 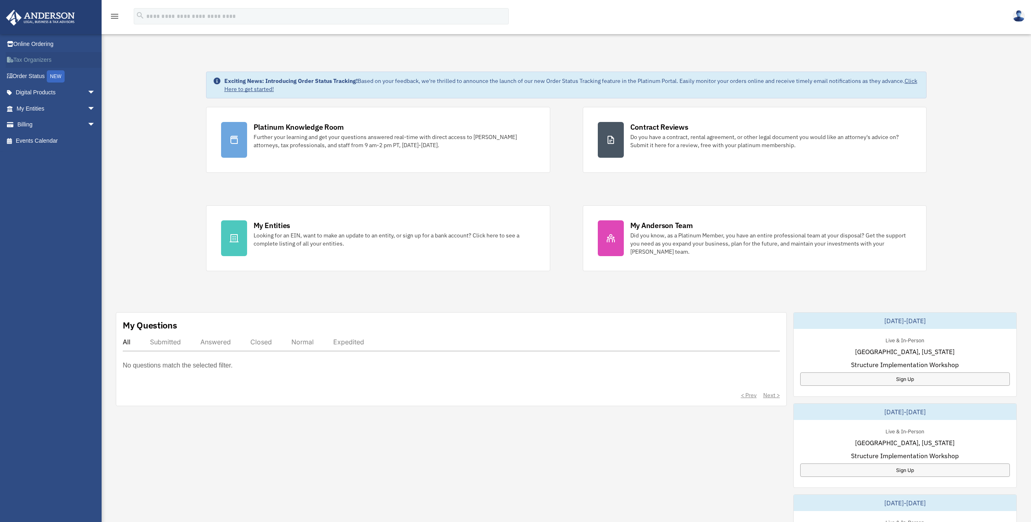 What do you see at coordinates (56, 76) in the screenshot?
I see `a: Order StatusNEW` at bounding box center [56, 76].